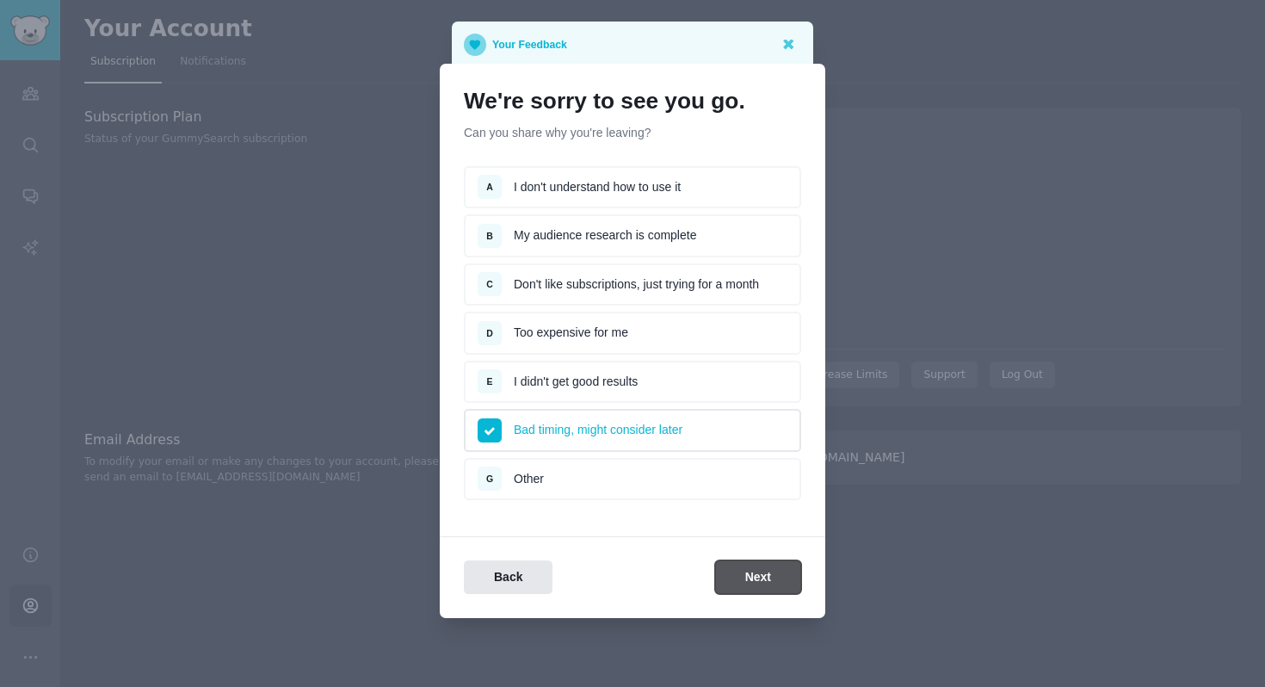 Image resolution: width=1265 pixels, height=687 pixels. Describe the element at coordinates (490, 187) in the screenshot. I see `span: A` at that location.